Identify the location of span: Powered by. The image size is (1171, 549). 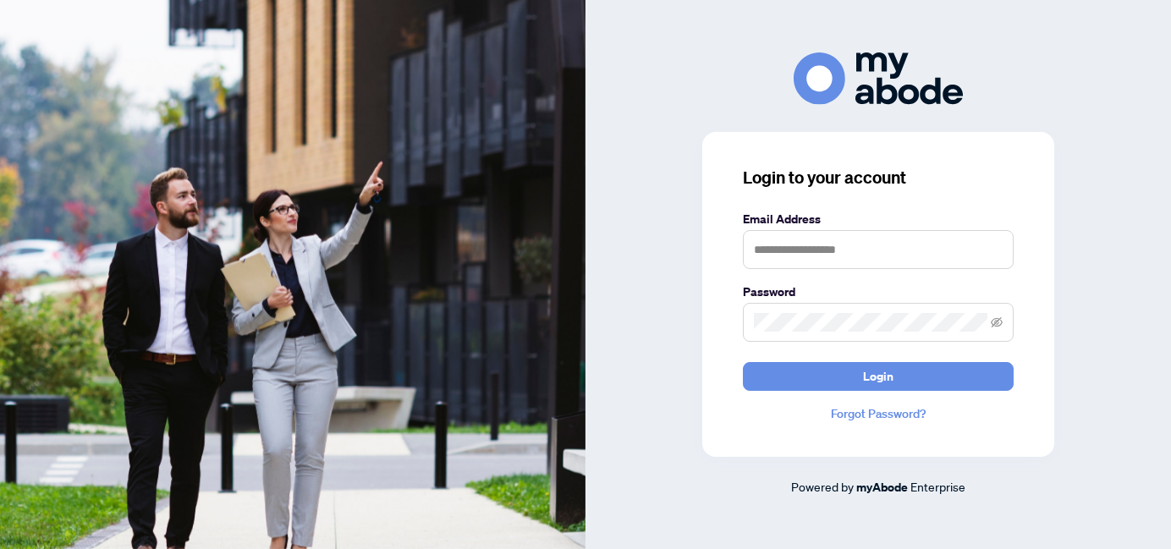
(822, 487).